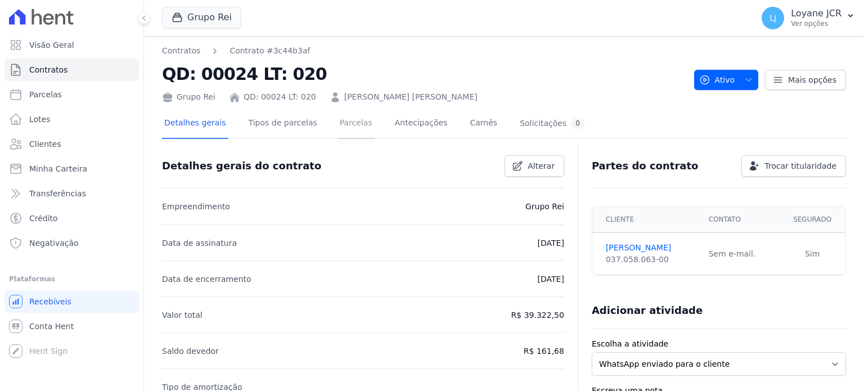 The image size is (864, 391). What do you see at coordinates (182, 315) in the screenshot?
I see `p: Valor total` at bounding box center [182, 315].